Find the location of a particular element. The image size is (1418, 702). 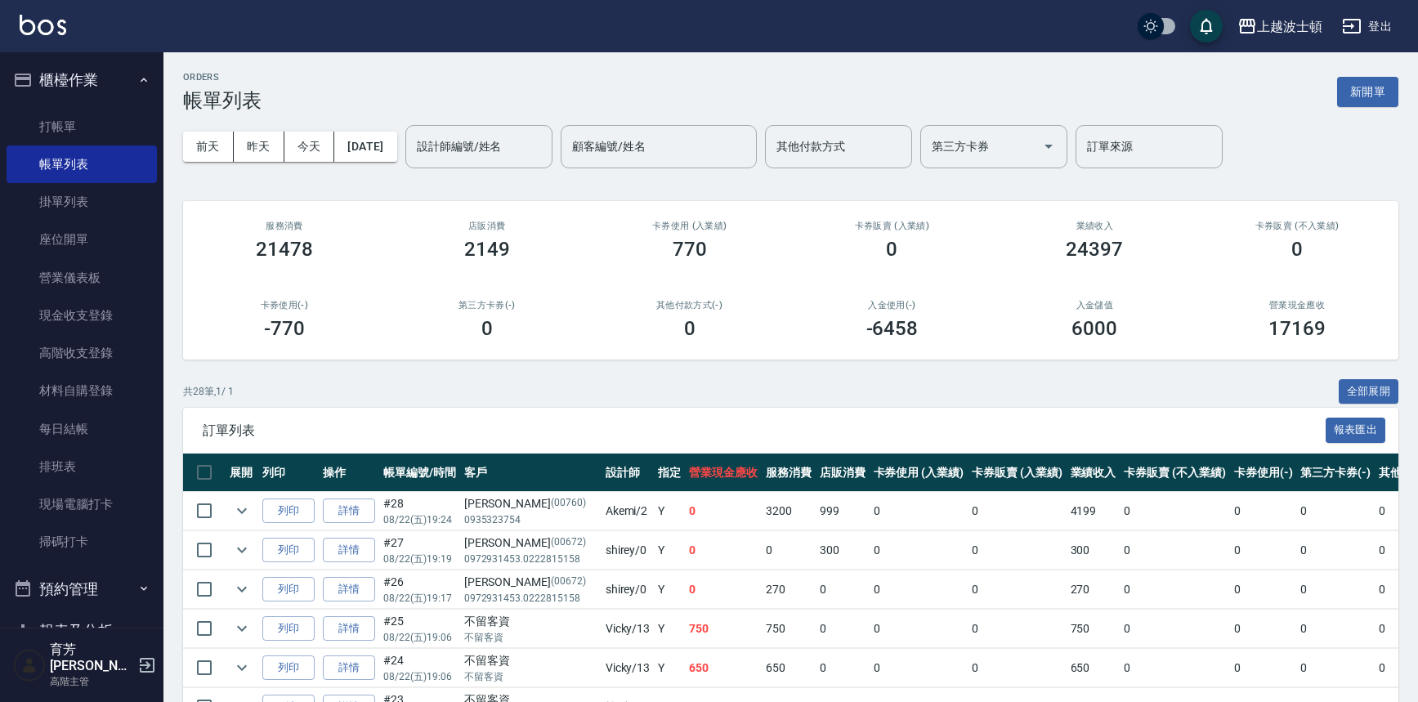

td: Akemi /2 is located at coordinates (628, 511).